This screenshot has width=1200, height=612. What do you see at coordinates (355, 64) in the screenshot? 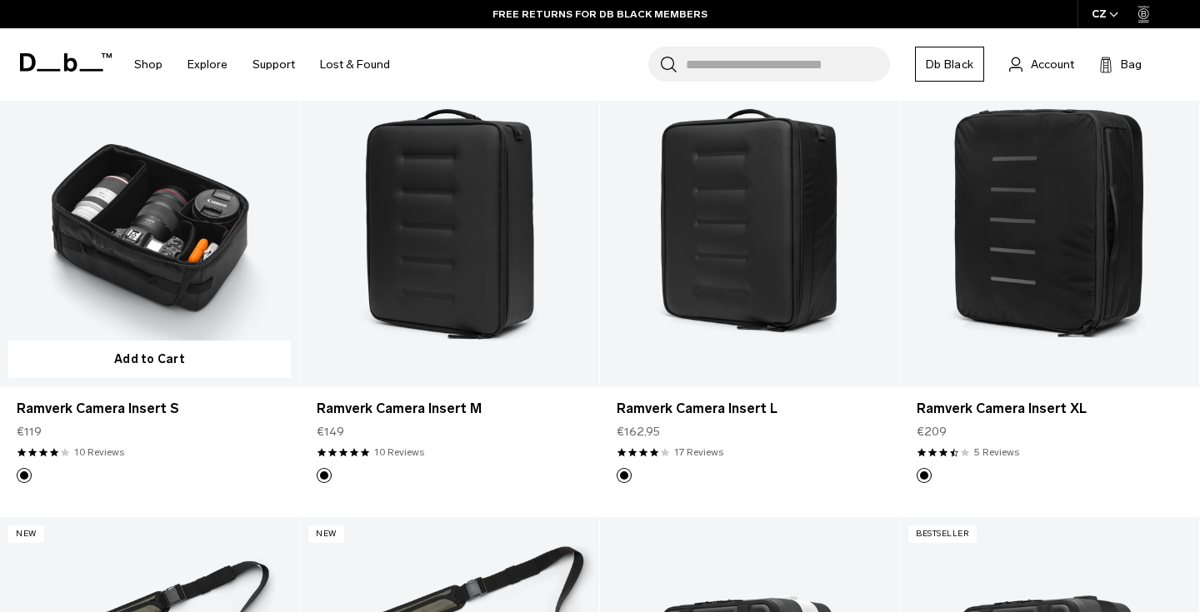
I see `a: Lost & Found` at bounding box center [355, 64].